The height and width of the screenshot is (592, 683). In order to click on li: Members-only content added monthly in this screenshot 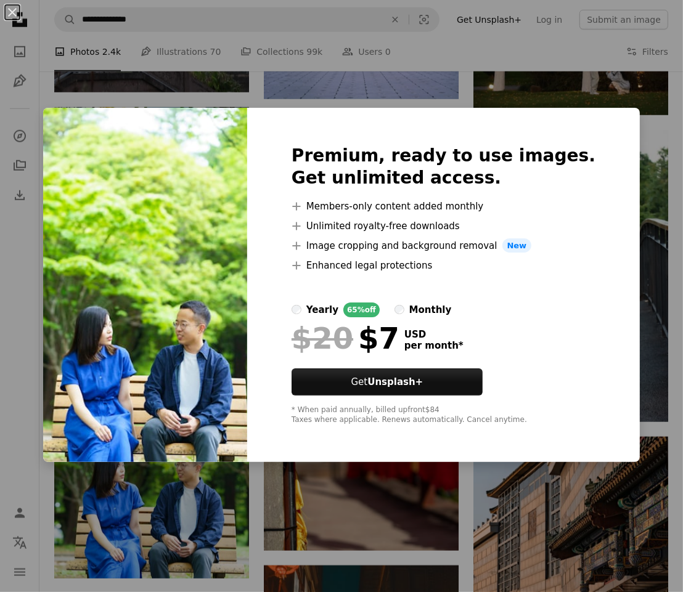, I will do `click(443, 206)`.